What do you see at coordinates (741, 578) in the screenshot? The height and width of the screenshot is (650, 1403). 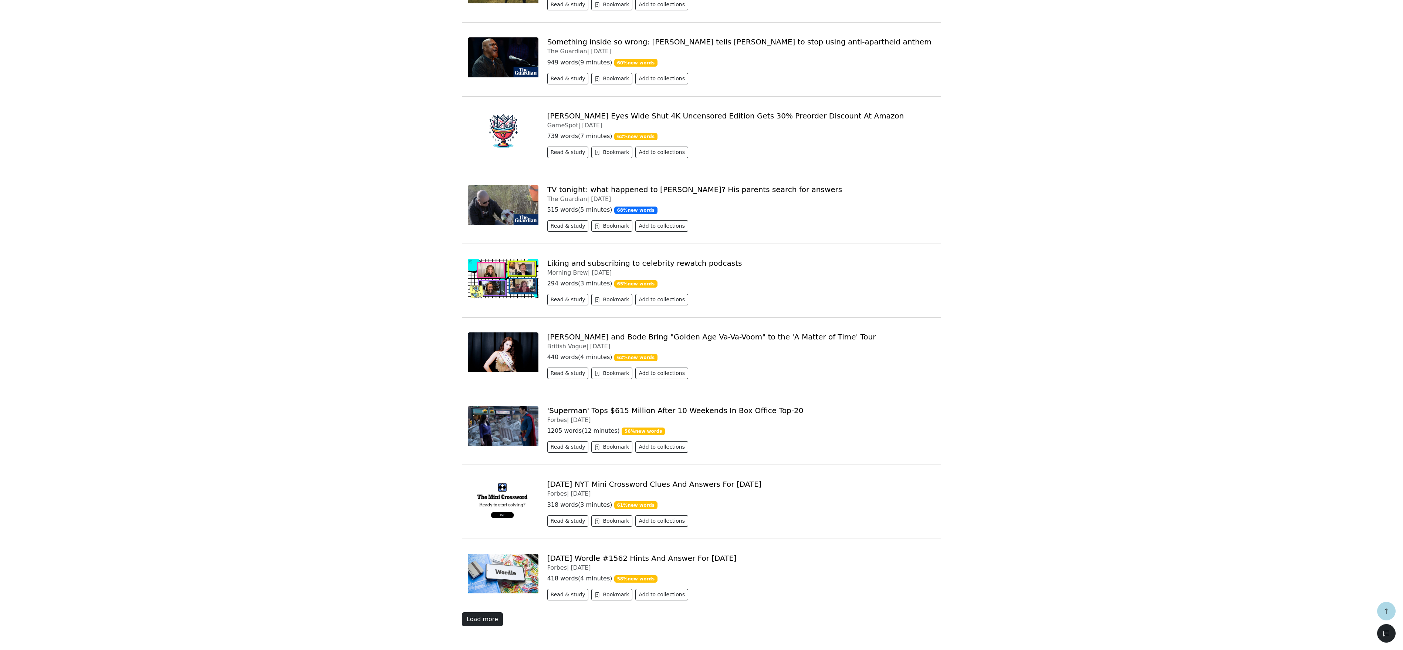 I see `p: 418 words ( 4 minutes )` at bounding box center [741, 578].